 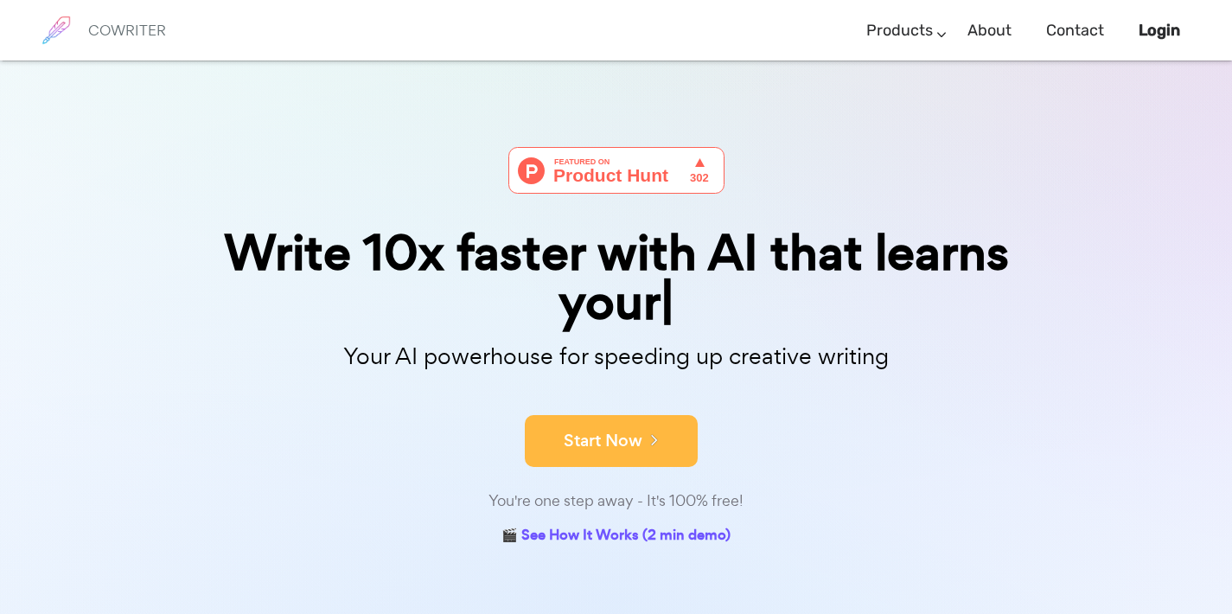 I want to click on img: brand logo, so click(x=56, y=30).